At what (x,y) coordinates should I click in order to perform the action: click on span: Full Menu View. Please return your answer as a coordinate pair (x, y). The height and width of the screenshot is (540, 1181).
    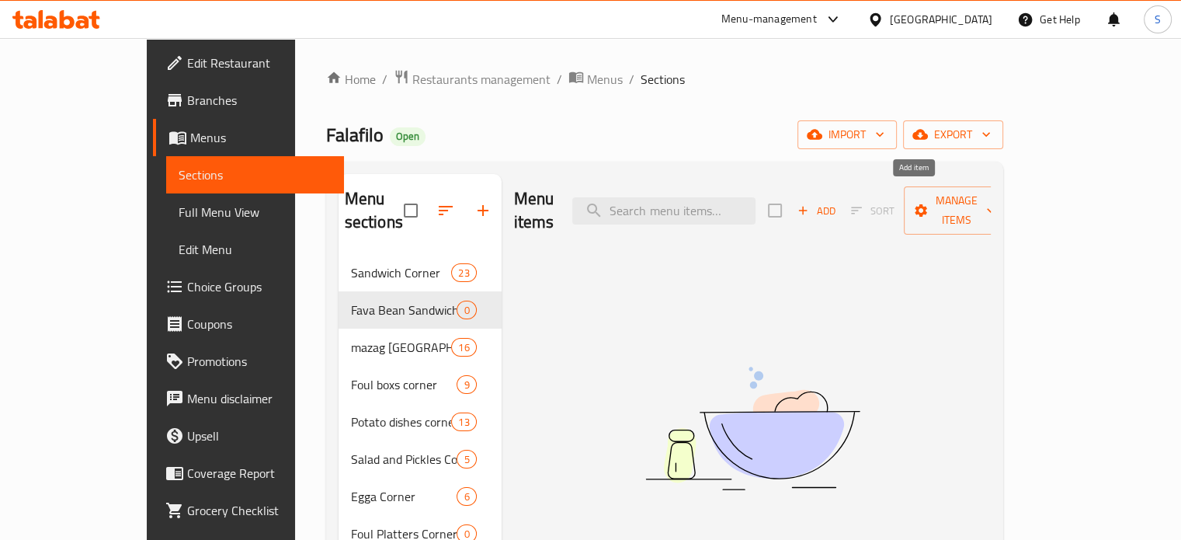
    Looking at the image, I should click on (255, 212).